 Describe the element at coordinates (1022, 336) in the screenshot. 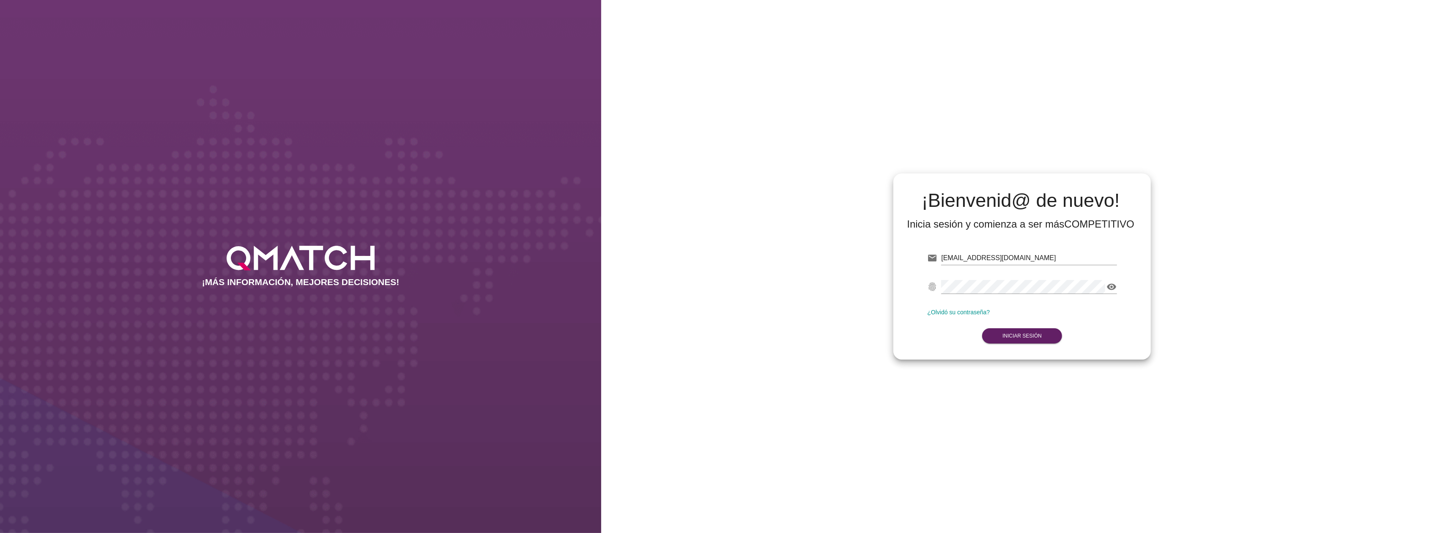

I see `strong: Iniciar Sesión` at that location.